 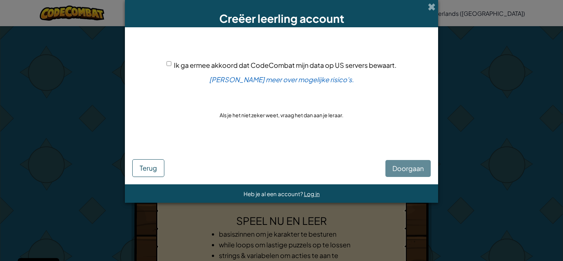 I want to click on button: Terug, so click(x=148, y=168).